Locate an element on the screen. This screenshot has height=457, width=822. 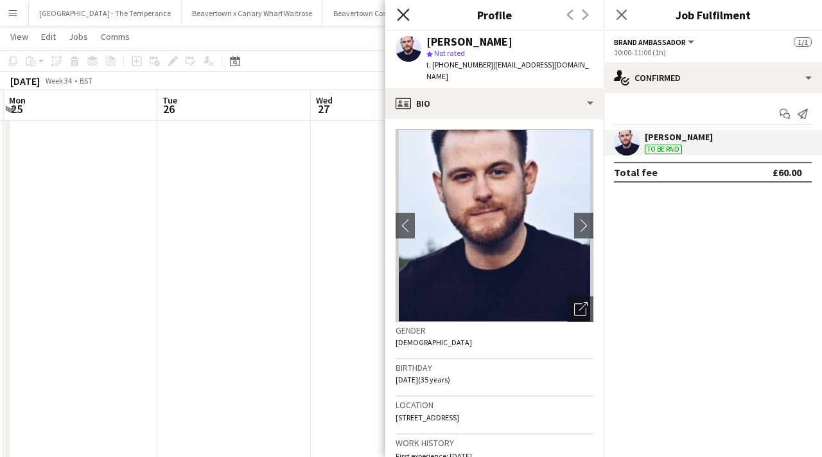
a: Comms is located at coordinates (115, 37).